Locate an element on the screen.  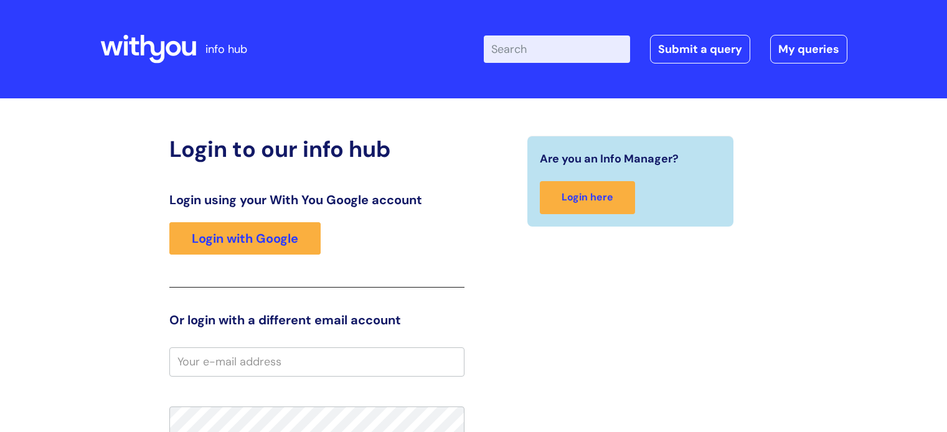
p: info hub is located at coordinates (226, 49).